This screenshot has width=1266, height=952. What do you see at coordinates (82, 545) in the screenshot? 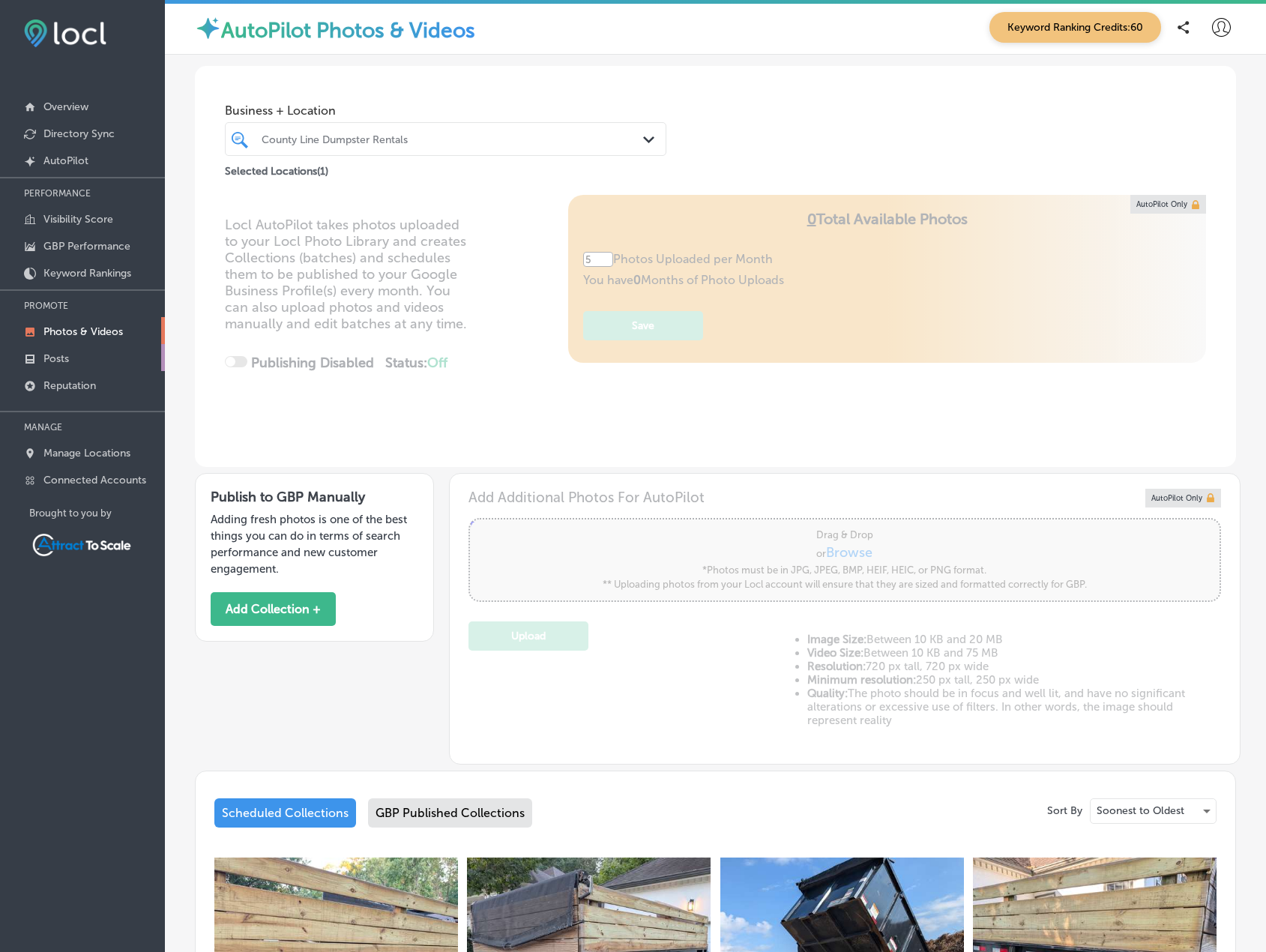
I see `img: Attract To Scale` at bounding box center [82, 545].